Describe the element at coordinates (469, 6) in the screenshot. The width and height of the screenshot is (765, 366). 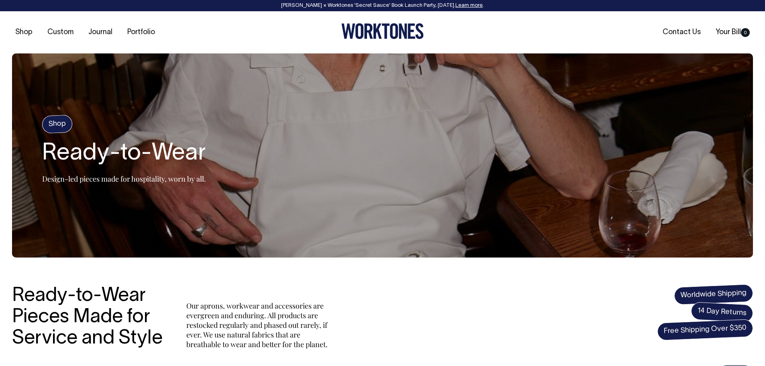
I see `a: Learn more` at that location.